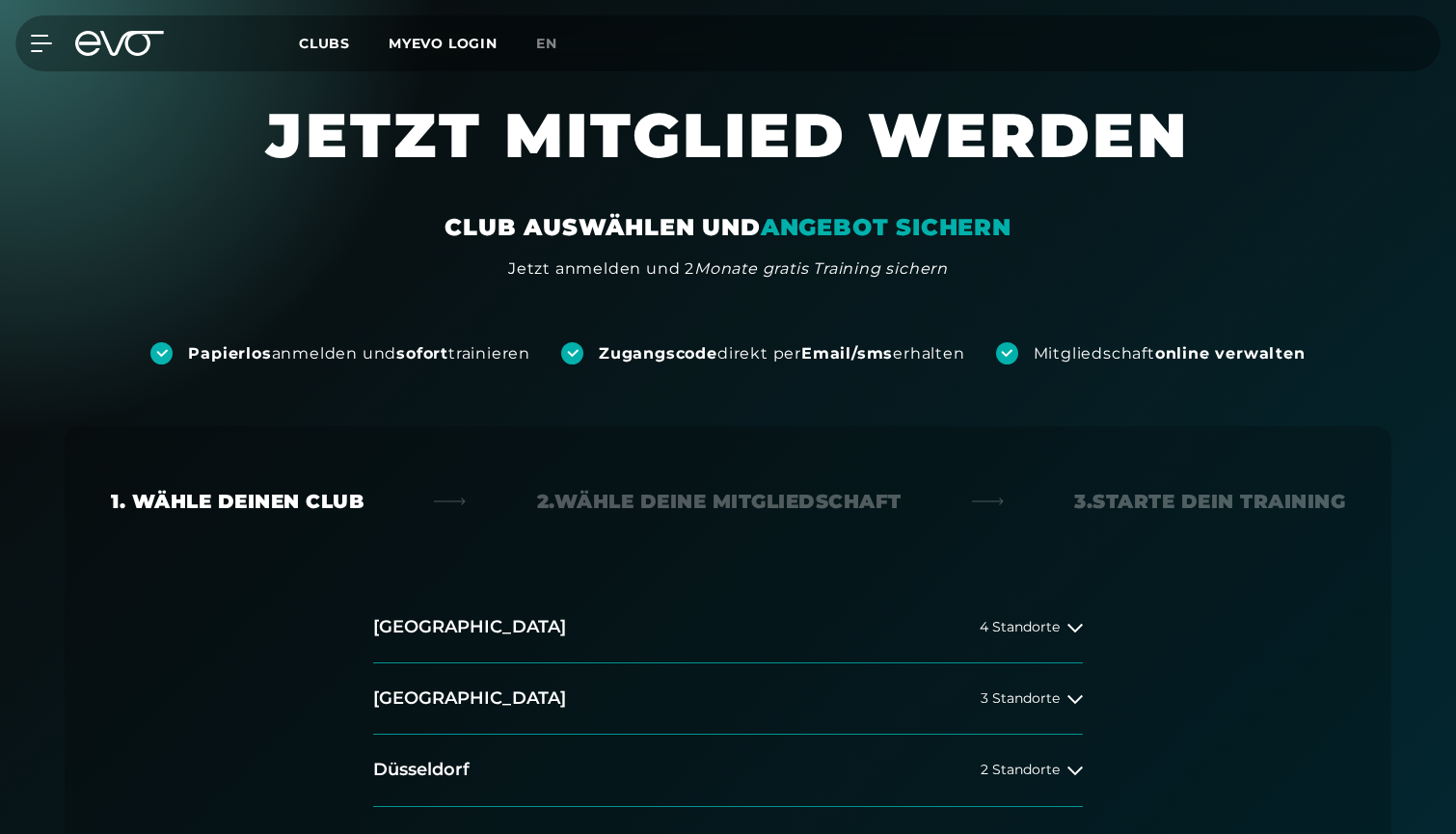 The height and width of the screenshot is (834, 1456). What do you see at coordinates (343, 43) in the screenshot?
I see `a: Clubs` at bounding box center [343, 43].